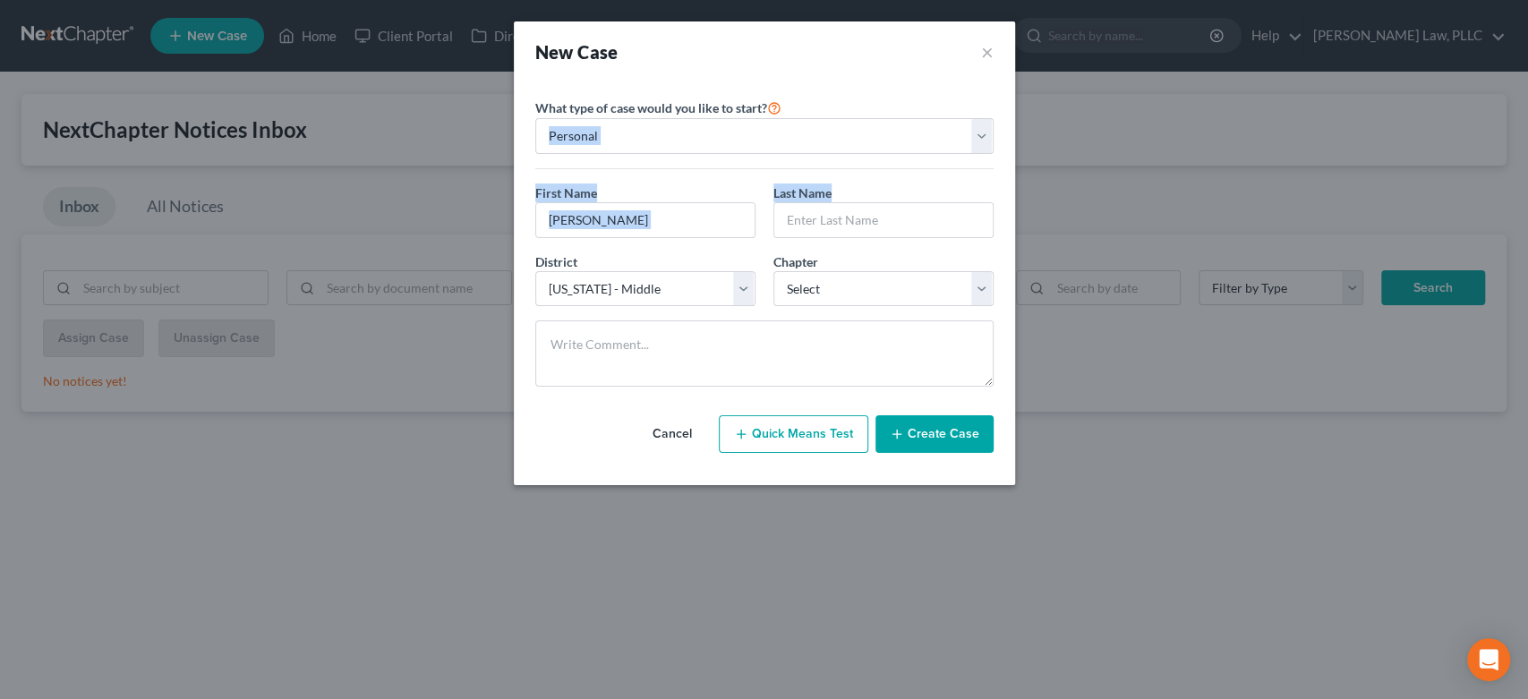 Image resolution: width=1528 pixels, height=699 pixels. I want to click on button: Create Case, so click(934, 434).